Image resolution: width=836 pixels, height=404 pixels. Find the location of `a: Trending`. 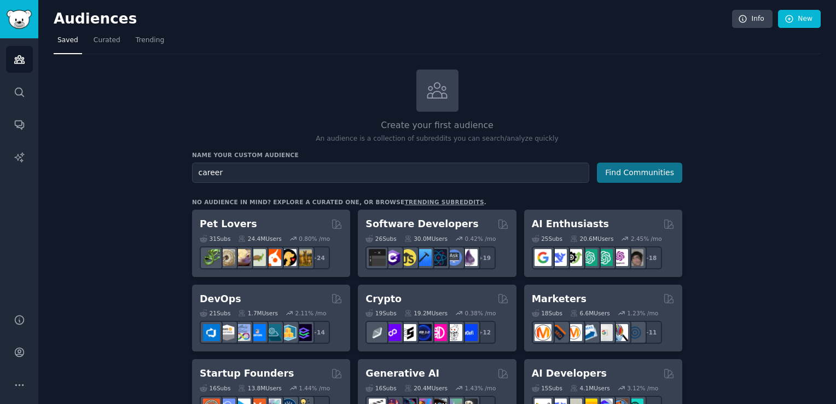

a: Trending is located at coordinates (150, 43).